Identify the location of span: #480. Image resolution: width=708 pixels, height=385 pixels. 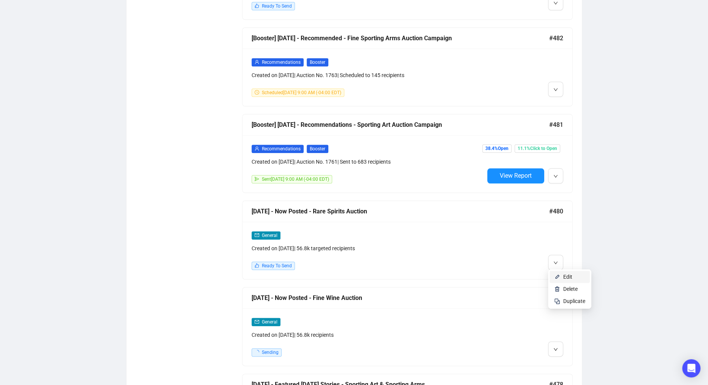
(556, 211).